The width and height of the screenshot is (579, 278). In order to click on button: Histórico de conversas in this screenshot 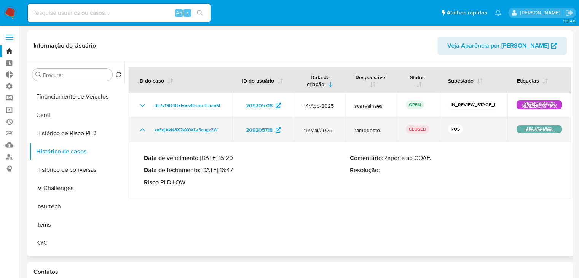, I will do `click(77, 170)`.